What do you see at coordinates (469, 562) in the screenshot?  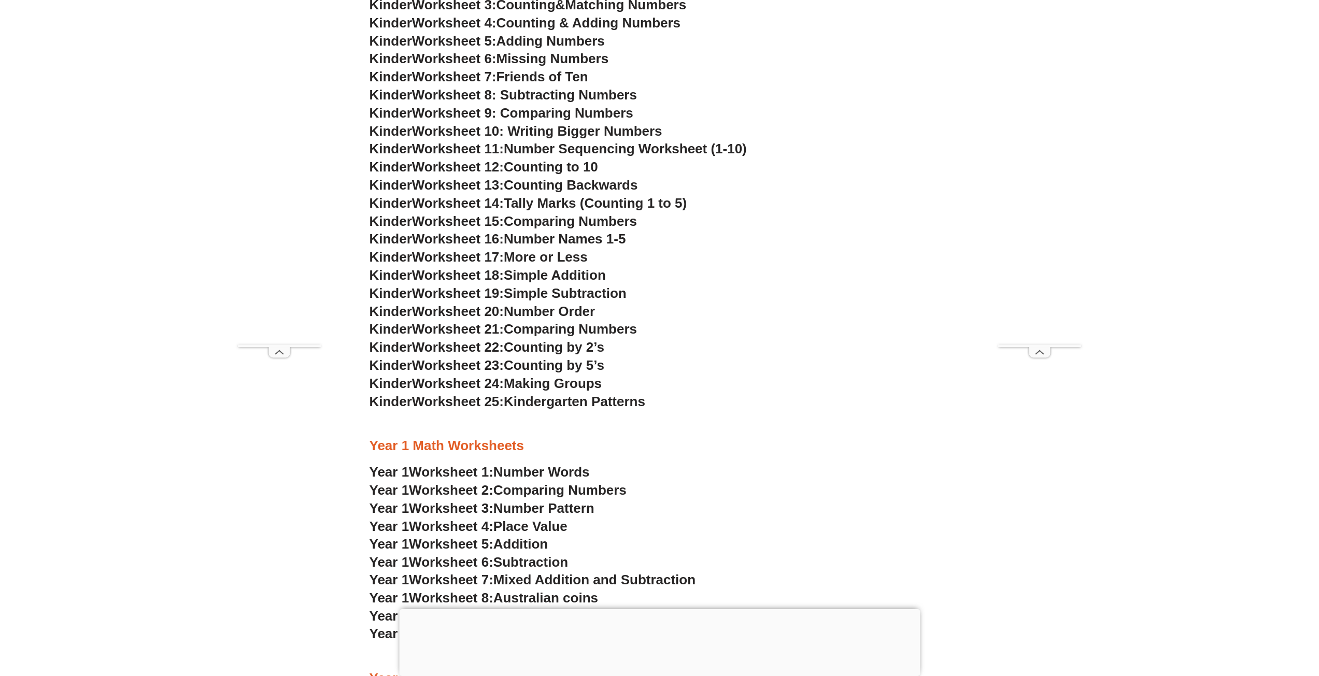 I see `a: Year 1Worksheet 6:Subtraction` at bounding box center [469, 562].